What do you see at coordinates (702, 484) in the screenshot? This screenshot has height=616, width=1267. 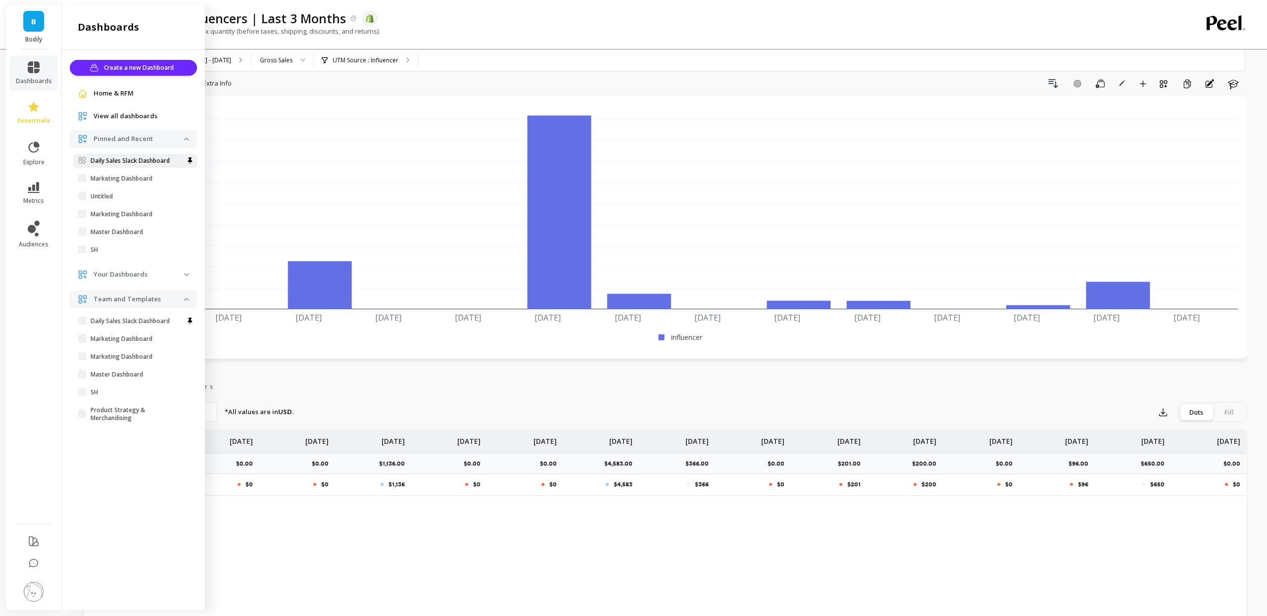 I see `p: $366` at bounding box center [702, 484].